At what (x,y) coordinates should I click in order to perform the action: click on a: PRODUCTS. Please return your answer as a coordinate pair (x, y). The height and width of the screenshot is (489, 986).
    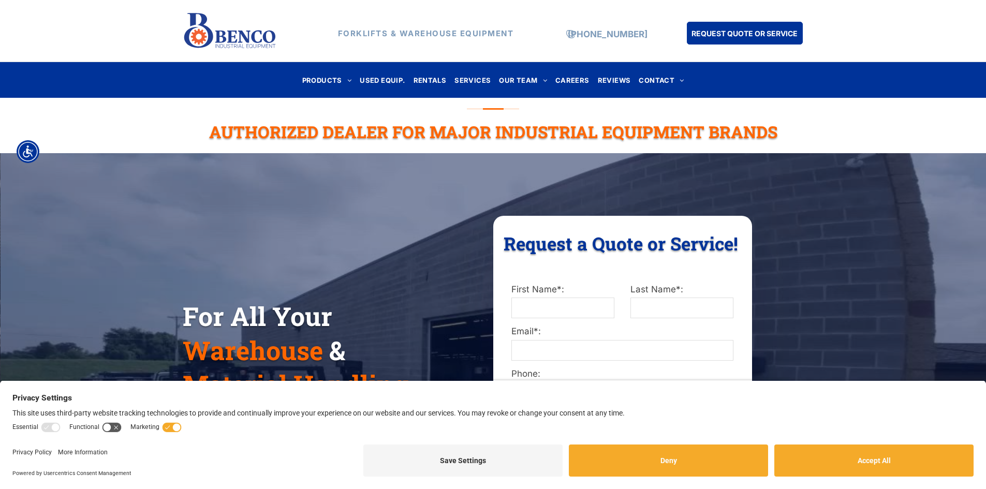
    Looking at the image, I should click on (327, 80).